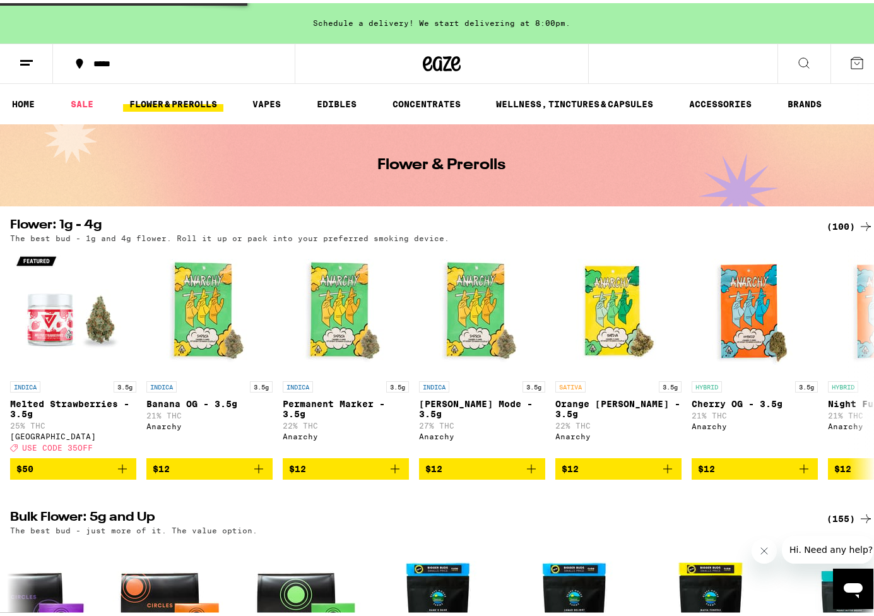 The width and height of the screenshot is (874, 616). What do you see at coordinates (427, 101) in the screenshot?
I see `a: CONCENTRATES` at bounding box center [427, 101].